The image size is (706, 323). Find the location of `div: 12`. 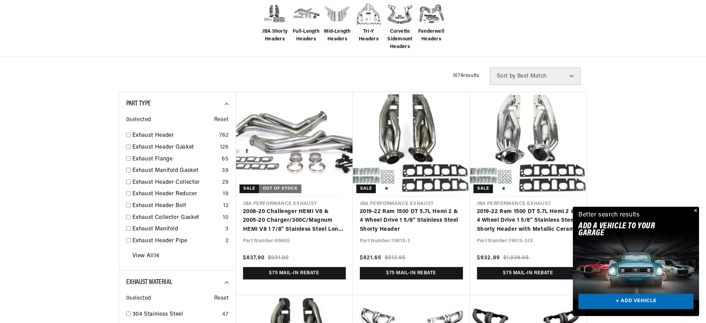

div: 12 is located at coordinates (226, 206).